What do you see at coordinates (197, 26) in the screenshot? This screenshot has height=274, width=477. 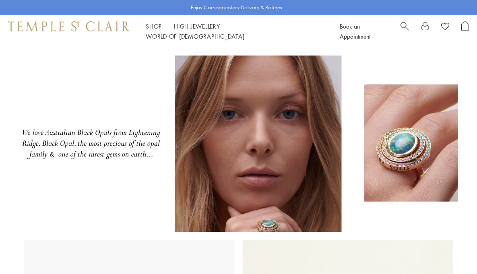 I see `a: High JewelleryHigh Jewellery` at bounding box center [197, 26].